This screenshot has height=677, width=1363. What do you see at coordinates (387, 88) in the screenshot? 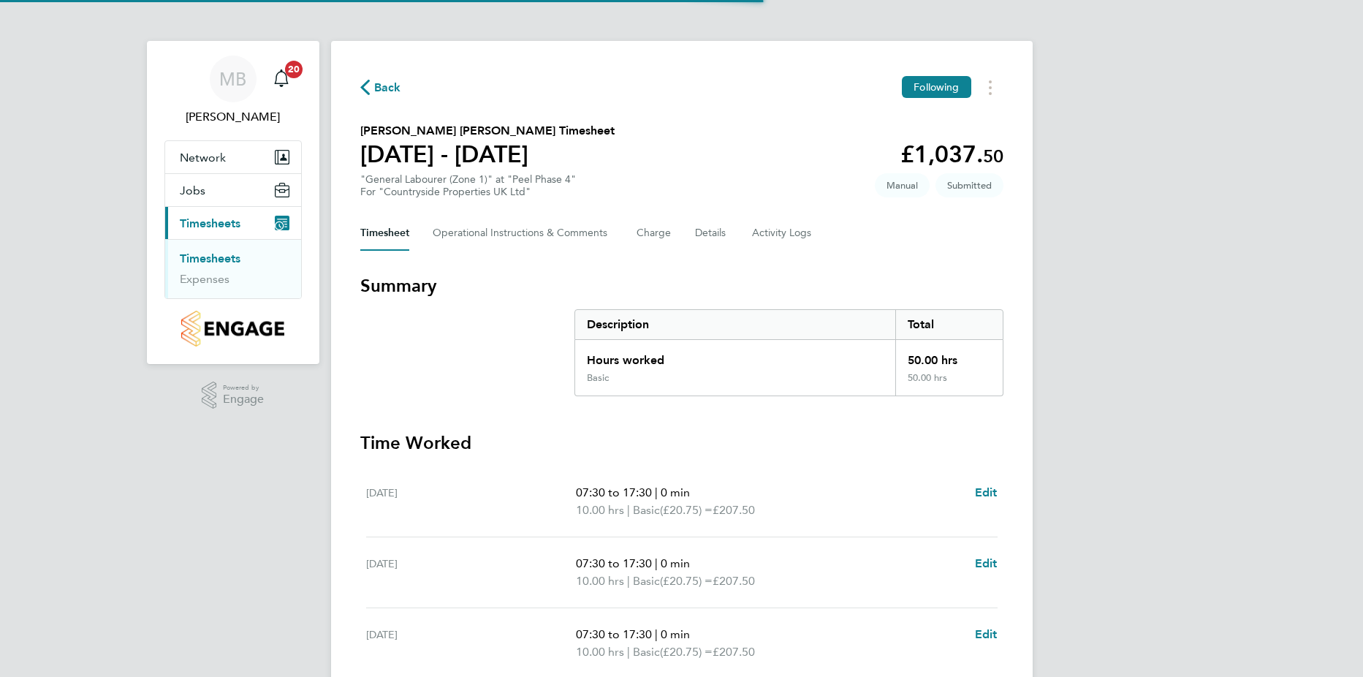
I see `span: Back` at bounding box center [387, 88].